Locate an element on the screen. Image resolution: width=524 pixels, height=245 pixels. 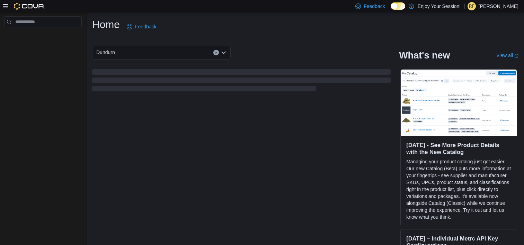
h1: Home is located at coordinates (106, 25).